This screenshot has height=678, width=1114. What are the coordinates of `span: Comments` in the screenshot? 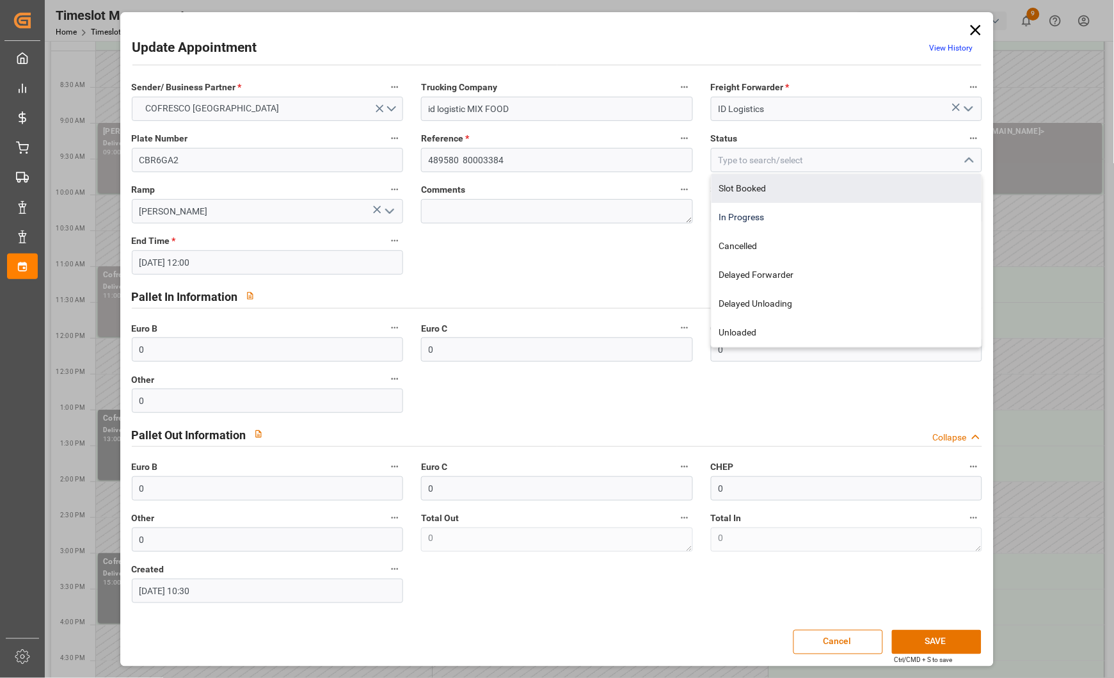 It's located at (443, 189).